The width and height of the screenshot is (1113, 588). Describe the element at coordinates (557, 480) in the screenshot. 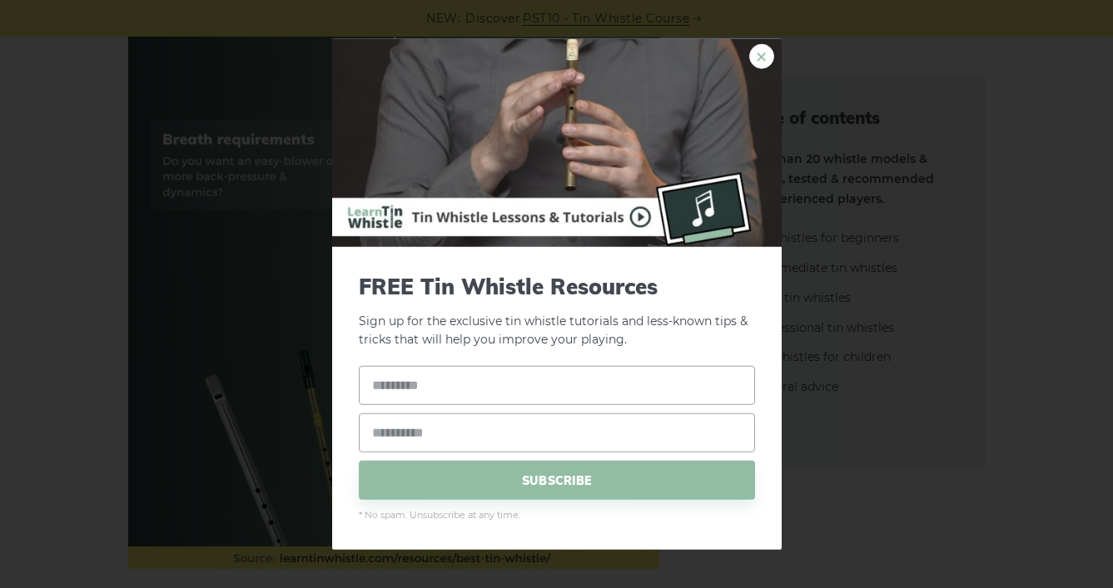

I see `span: SUBSCRIBE` at that location.